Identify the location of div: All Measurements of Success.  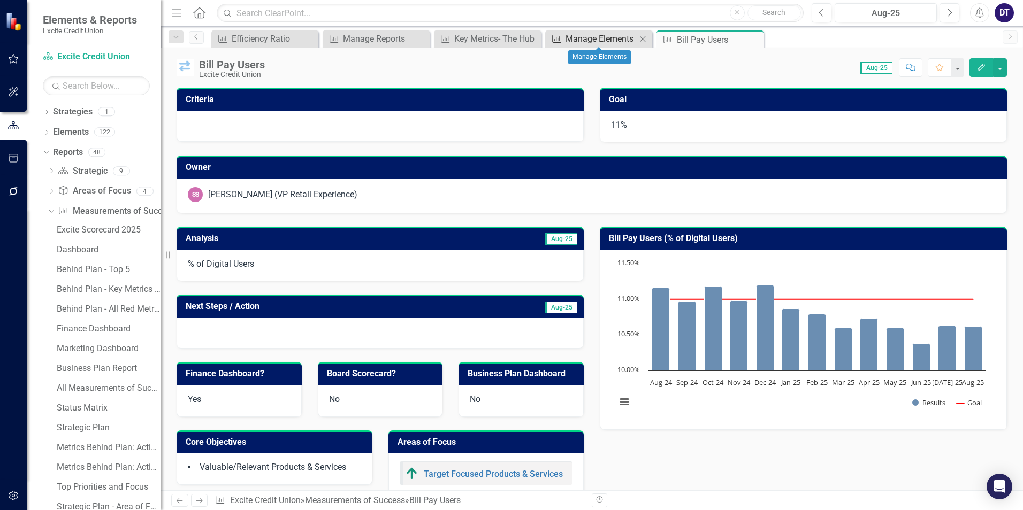
(109, 388).